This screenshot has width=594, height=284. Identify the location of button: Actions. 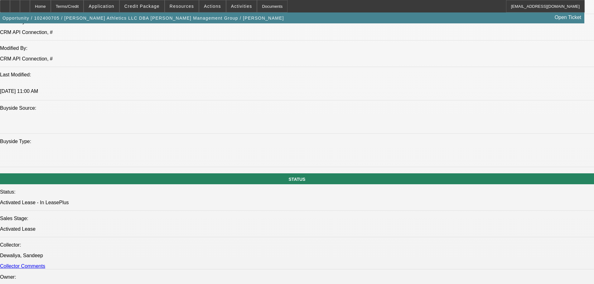
(213, 6).